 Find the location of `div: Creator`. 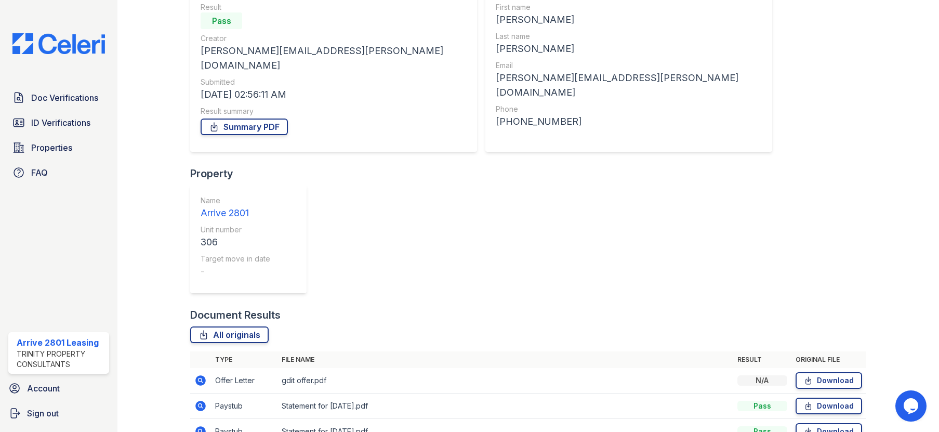

div: Creator is located at coordinates (334, 38).